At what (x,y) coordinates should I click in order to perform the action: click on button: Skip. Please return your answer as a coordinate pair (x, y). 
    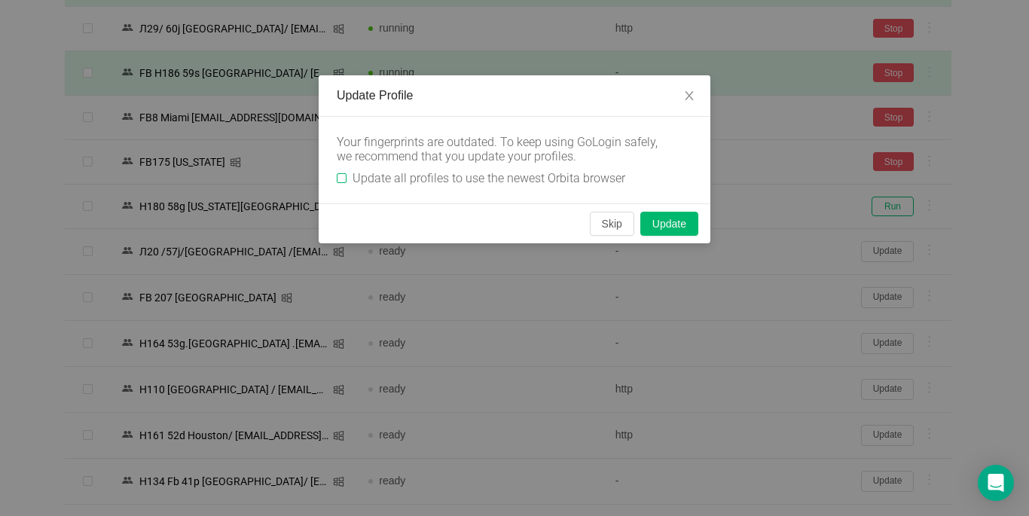
    Looking at the image, I should click on (612, 224).